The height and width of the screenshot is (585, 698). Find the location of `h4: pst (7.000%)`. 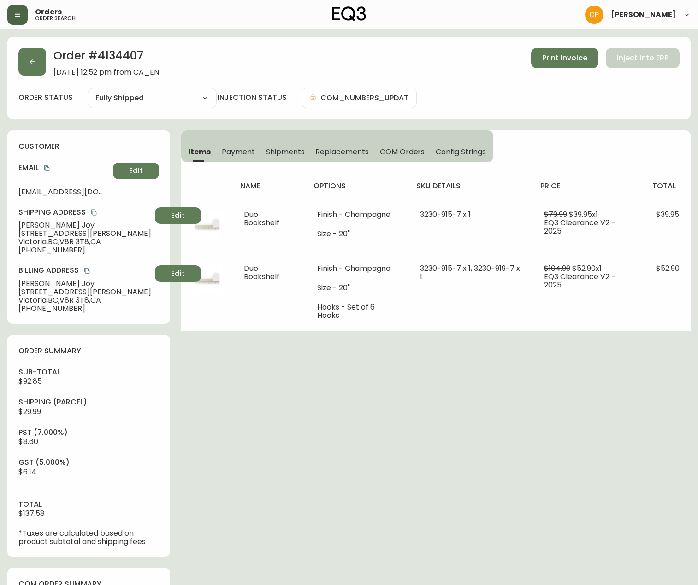

h4: pst (7.000%) is located at coordinates (88, 433).